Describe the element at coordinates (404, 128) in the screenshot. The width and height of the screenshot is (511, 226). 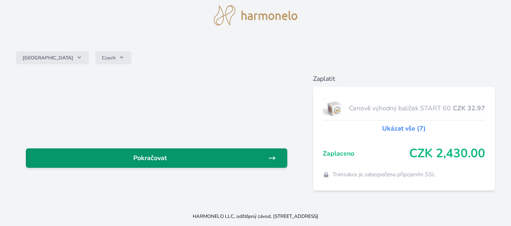
I see `a: Ukázat vše (7)` at that location.